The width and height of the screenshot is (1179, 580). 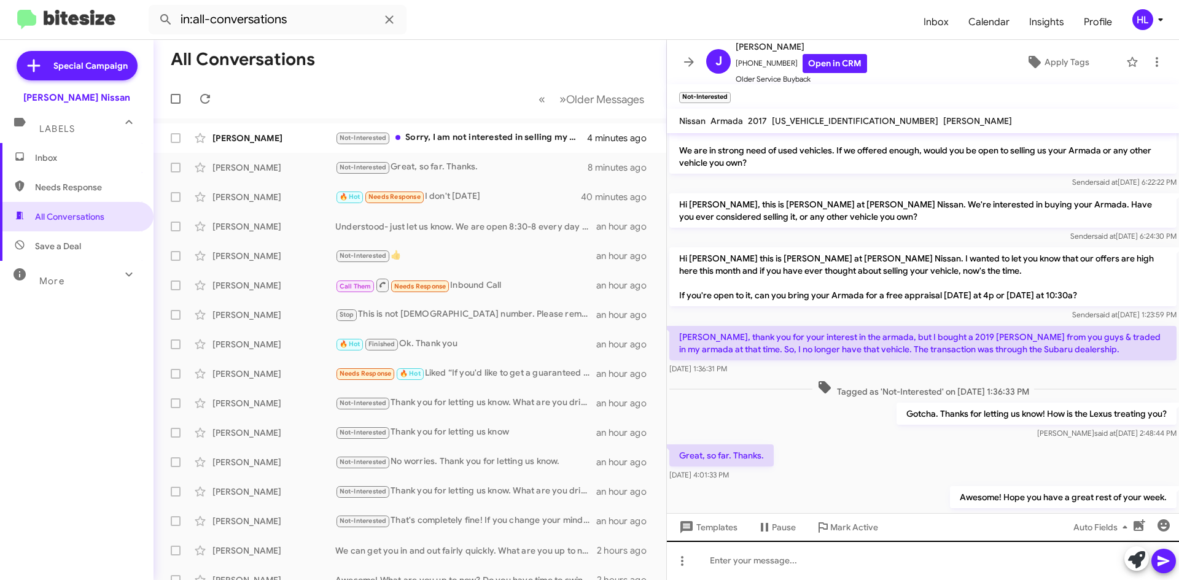 I want to click on button: HL, so click(x=1143, y=20).